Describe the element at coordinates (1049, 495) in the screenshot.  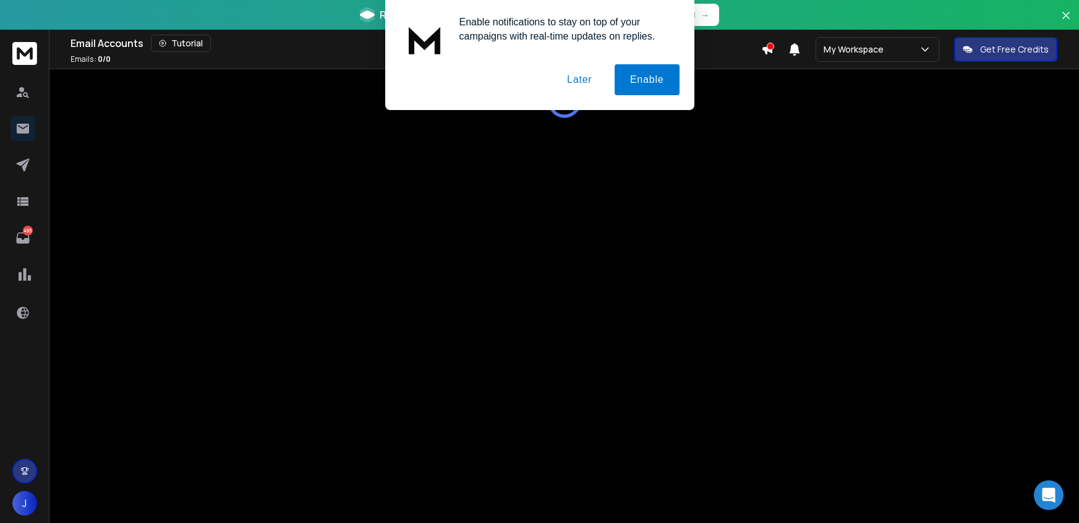
I see `div: Open Intercom Messenger` at that location.